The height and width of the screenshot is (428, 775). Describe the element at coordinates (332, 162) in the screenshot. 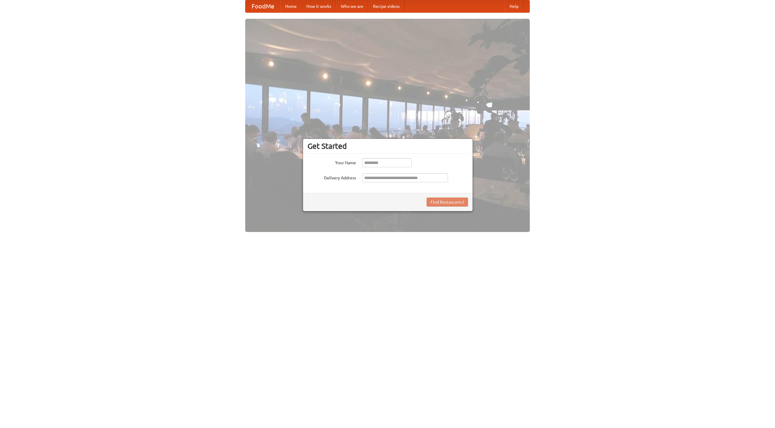

I see `label: Your Name` at that location.